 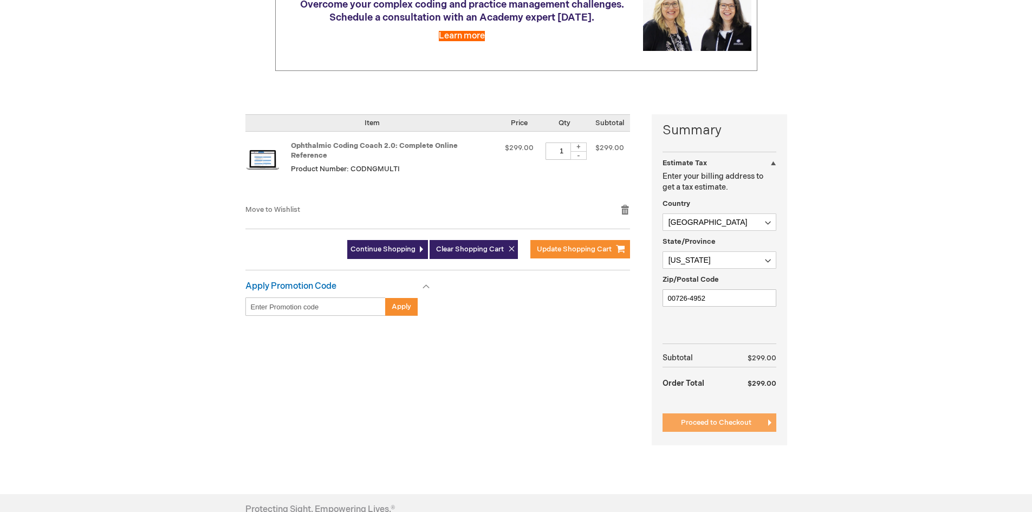 What do you see at coordinates (273, 210) in the screenshot?
I see `span: Move to Wishlist` at bounding box center [273, 210].